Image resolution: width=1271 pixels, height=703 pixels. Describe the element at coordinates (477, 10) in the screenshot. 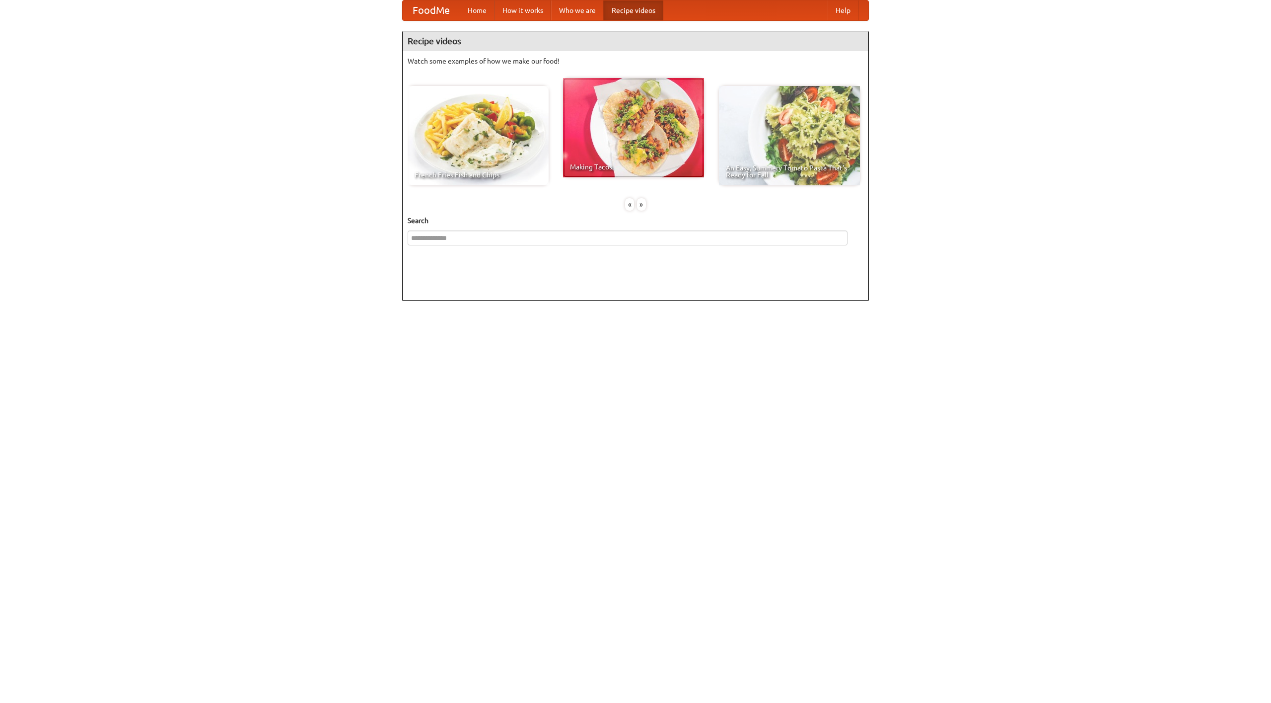

I see `a: Home` at that location.